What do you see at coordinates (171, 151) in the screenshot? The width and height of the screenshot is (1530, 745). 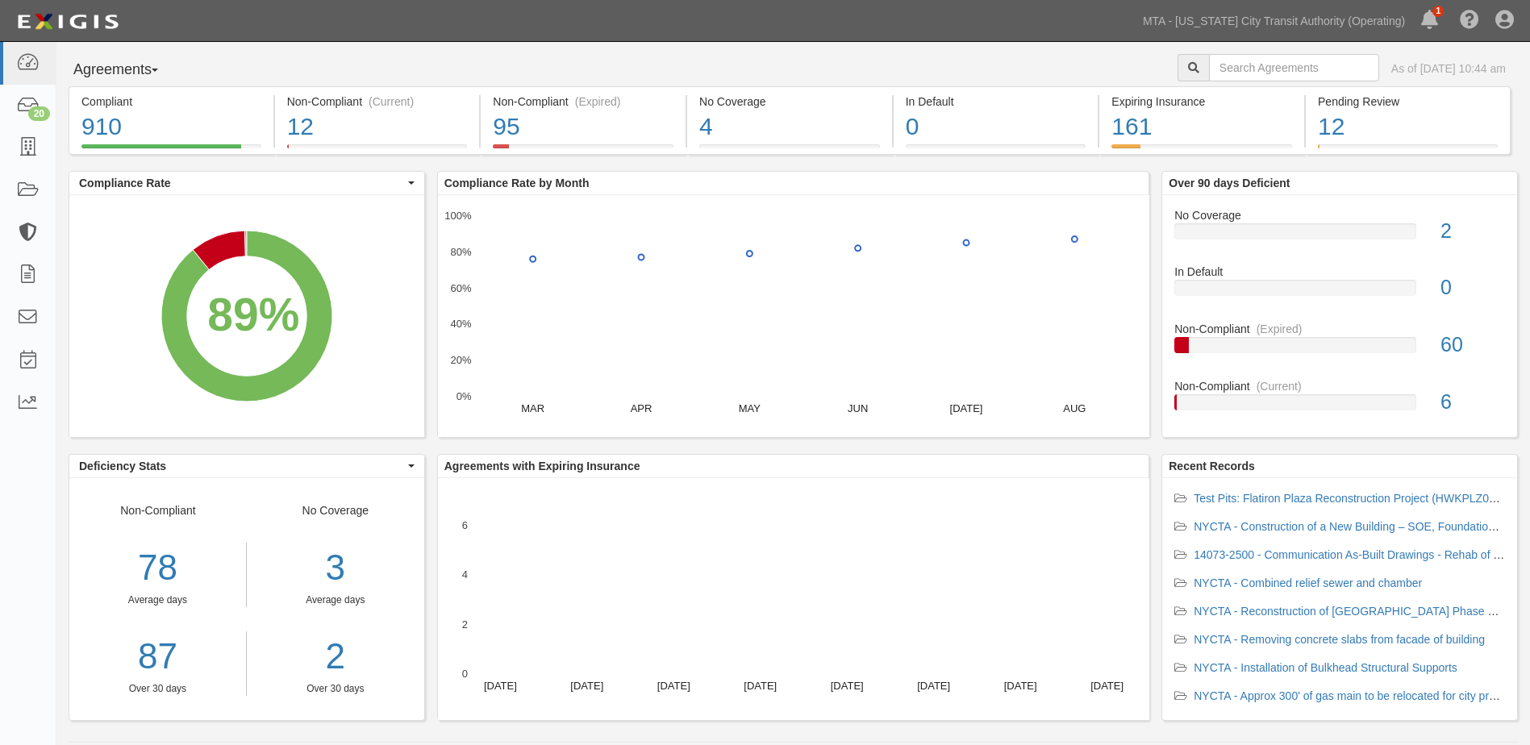 I see `a: Compliant910` at bounding box center [171, 151].